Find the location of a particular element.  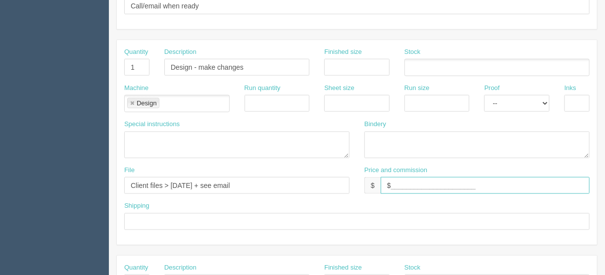

label: Shipping is located at coordinates (137, 206).